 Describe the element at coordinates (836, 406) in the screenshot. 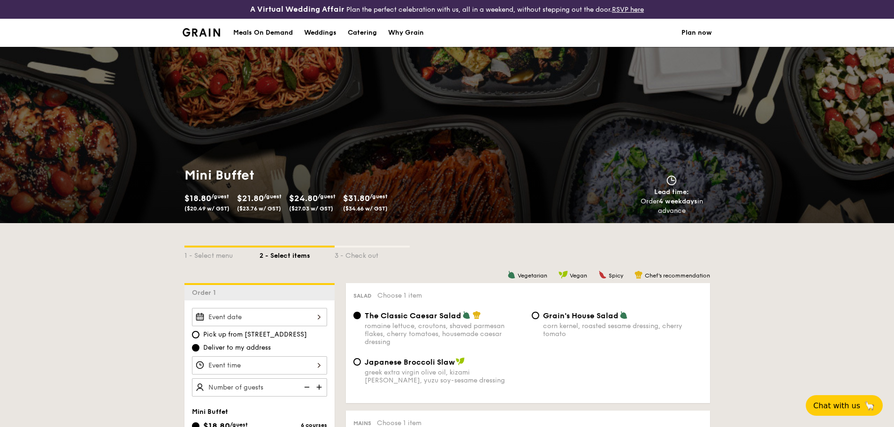

I see `span: Chat with us` at that location.